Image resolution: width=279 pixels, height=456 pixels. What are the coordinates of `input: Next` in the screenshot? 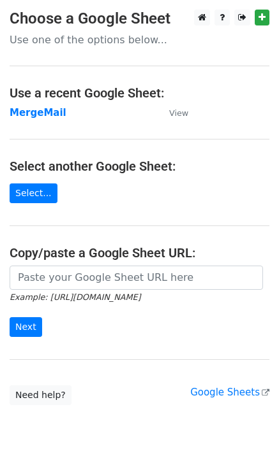 It's located at (25, 327).